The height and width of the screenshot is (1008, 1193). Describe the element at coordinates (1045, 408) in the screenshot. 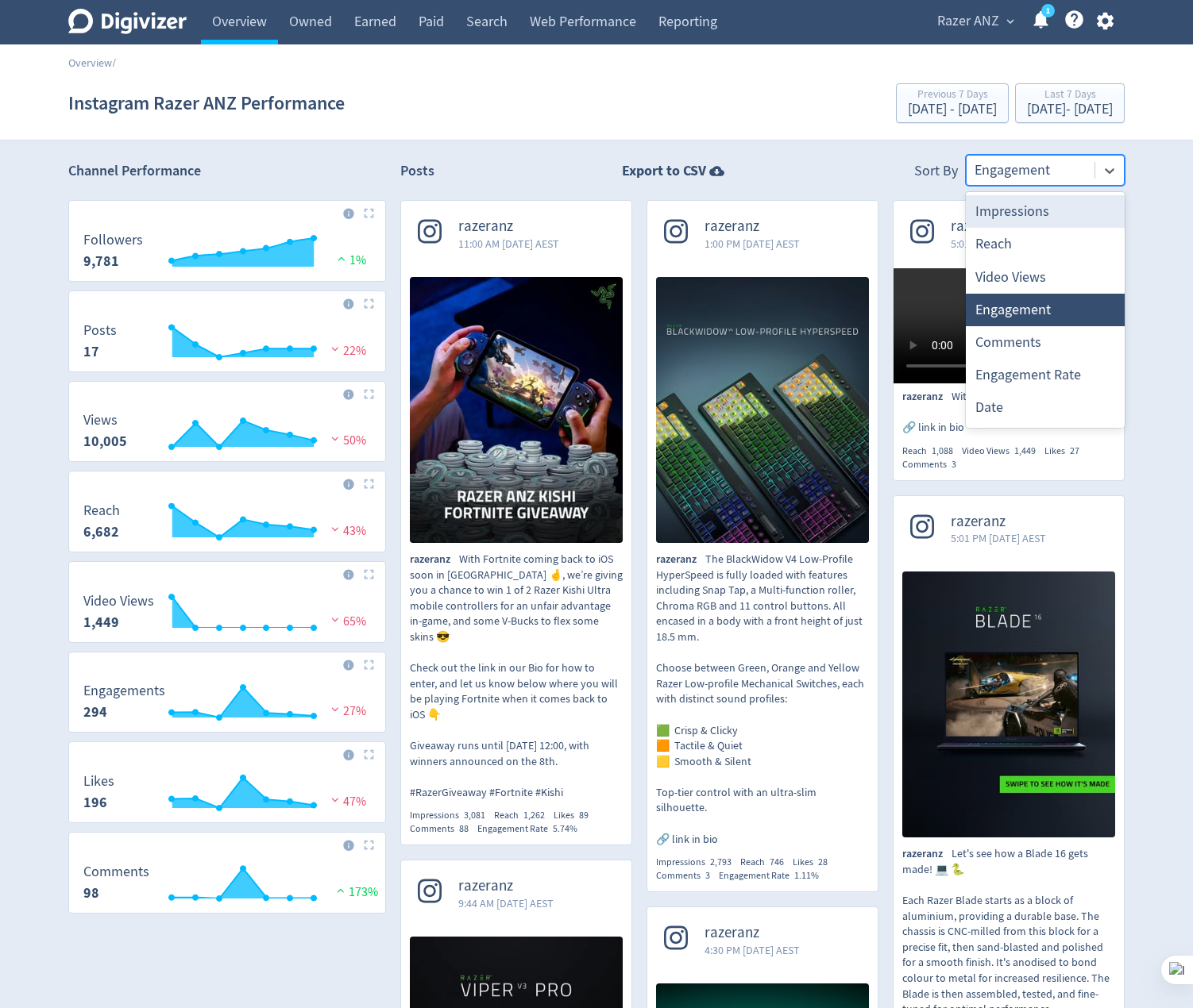

I see `div: Date` at that location.